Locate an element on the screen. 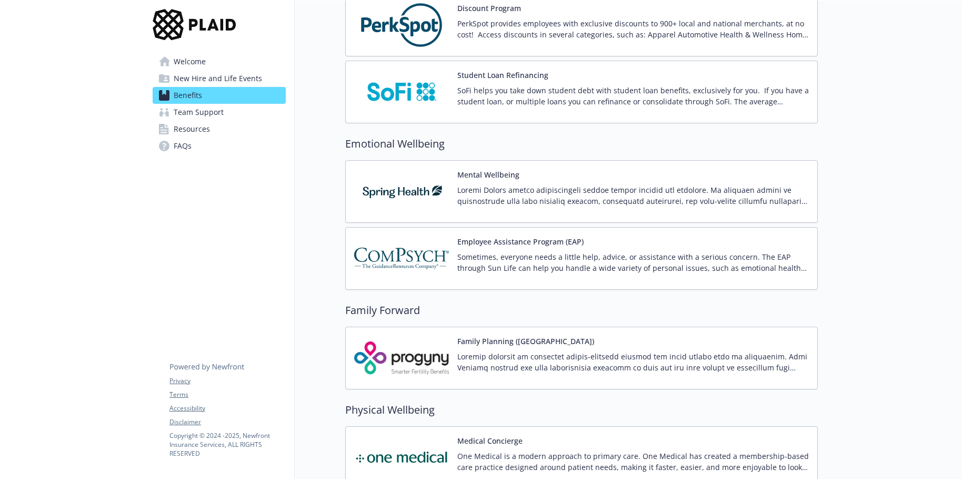  p: Sometimes, everyone needs a little help, advice, or assistance with a serious concern. The EAP th... is located at coordinates (633, 262).